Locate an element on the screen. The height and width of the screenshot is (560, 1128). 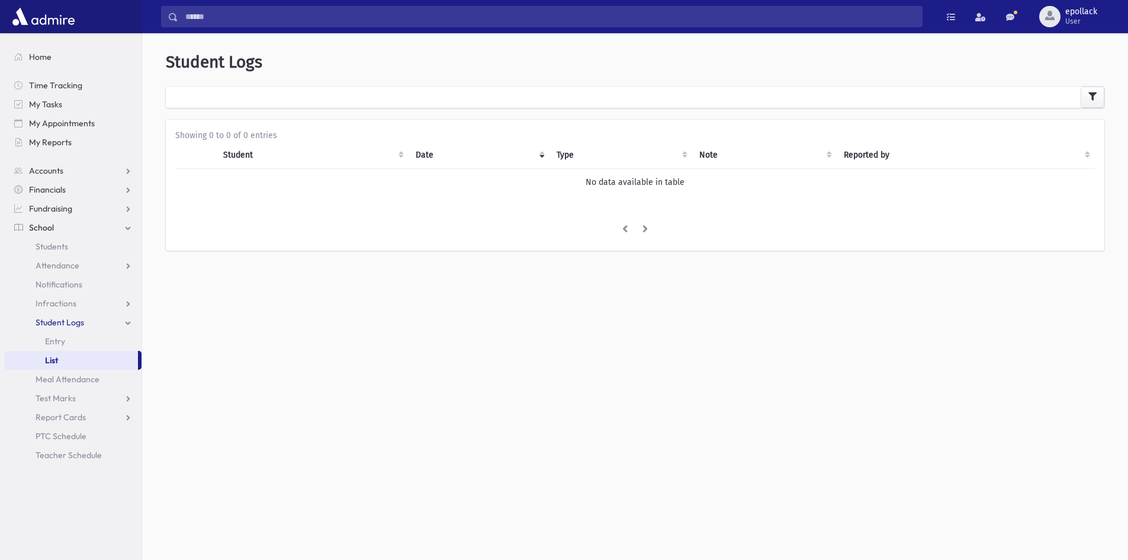
span: School is located at coordinates (41, 227).